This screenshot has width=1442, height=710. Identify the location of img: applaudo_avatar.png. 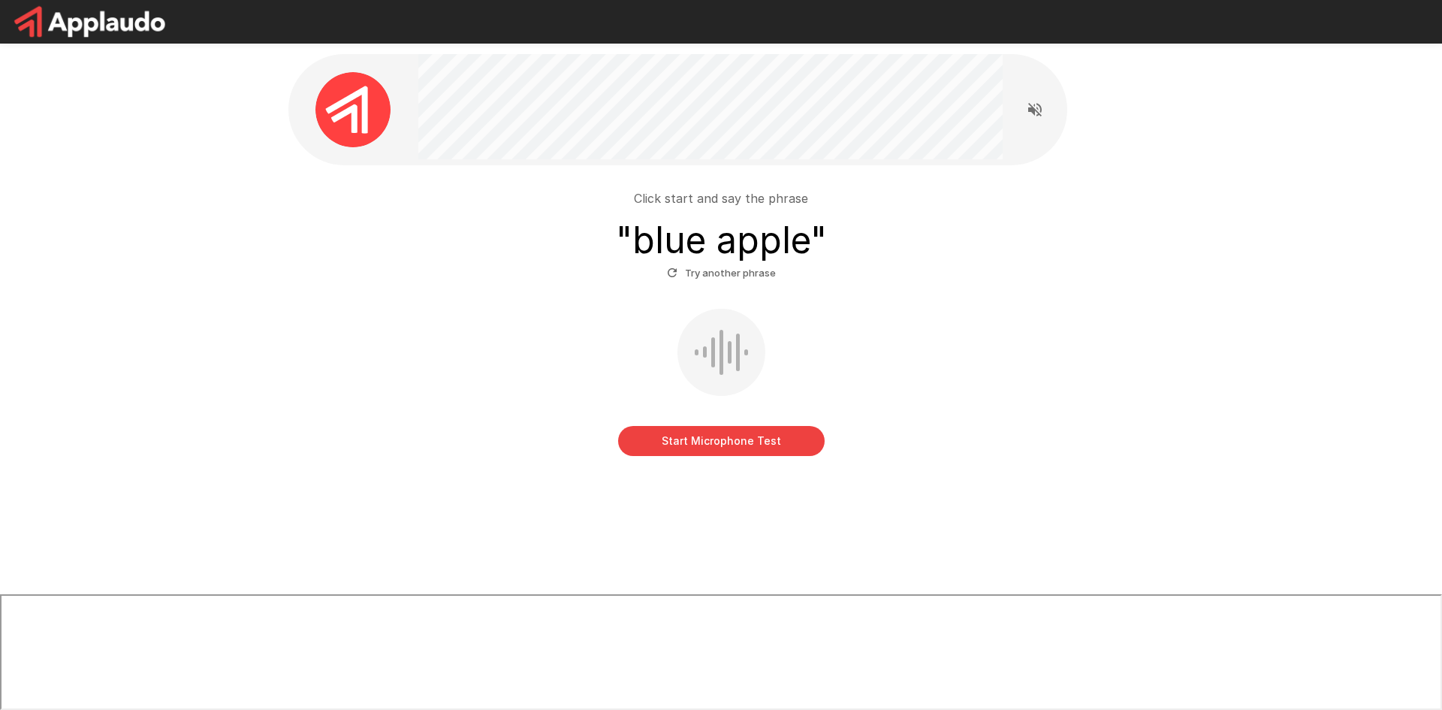
(353, 110).